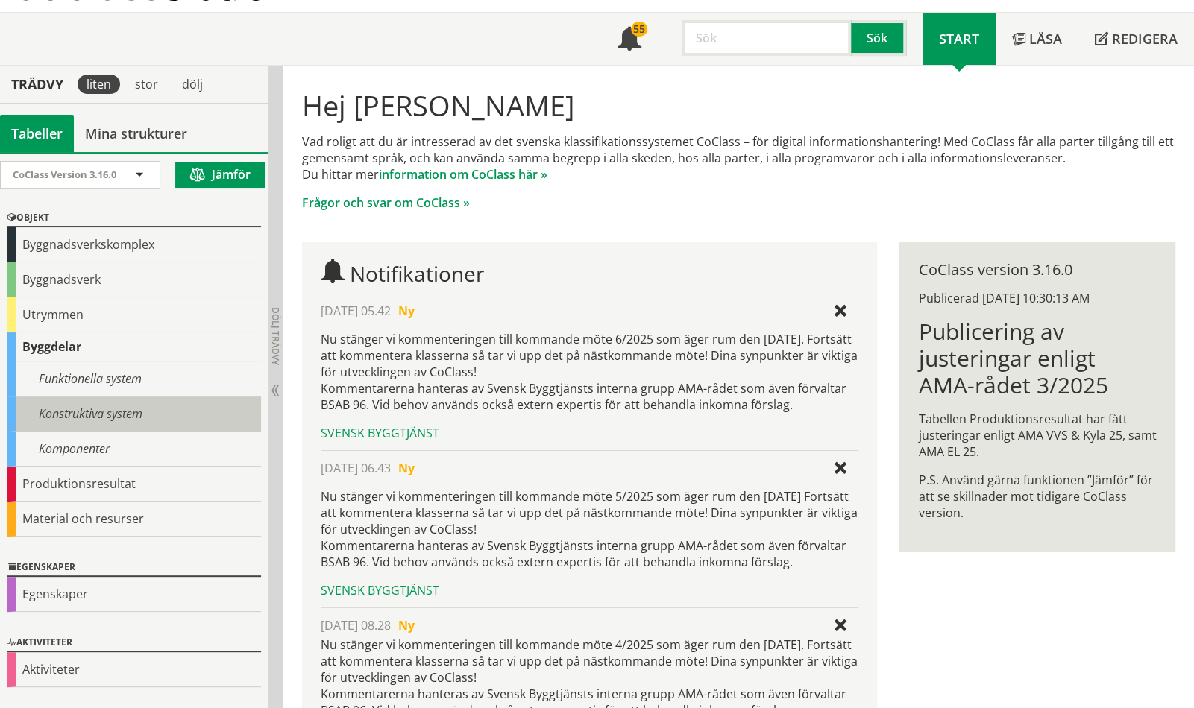 The width and height of the screenshot is (1194, 708). What do you see at coordinates (959, 39) in the screenshot?
I see `span: Start` at bounding box center [959, 39].